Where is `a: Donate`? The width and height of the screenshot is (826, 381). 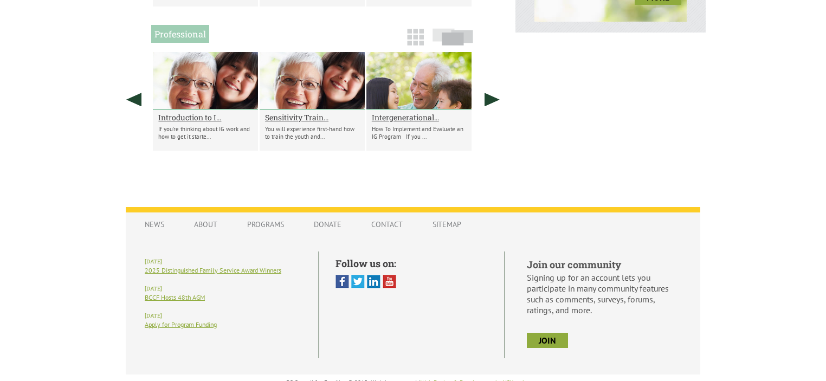
a: Donate is located at coordinates (327, 224).